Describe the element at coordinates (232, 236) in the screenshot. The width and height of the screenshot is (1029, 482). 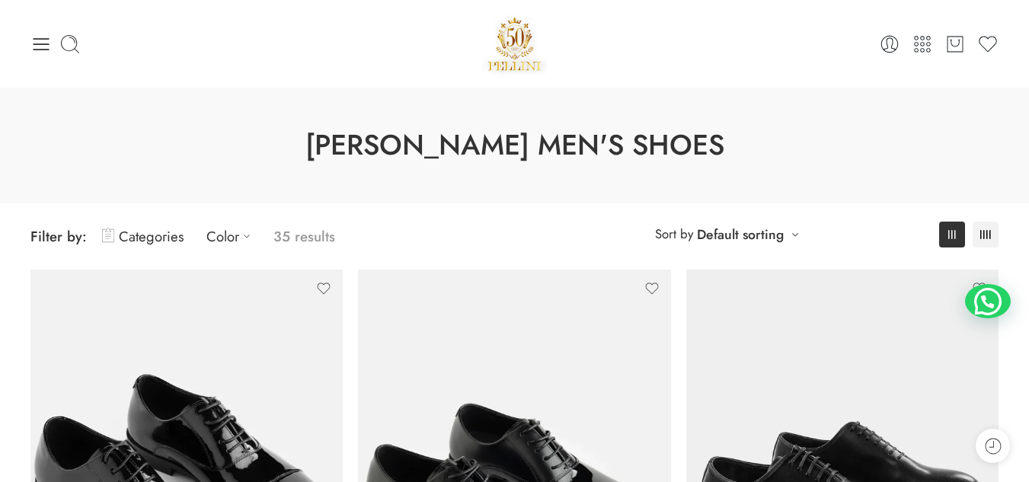
I see `a: Color` at that location.